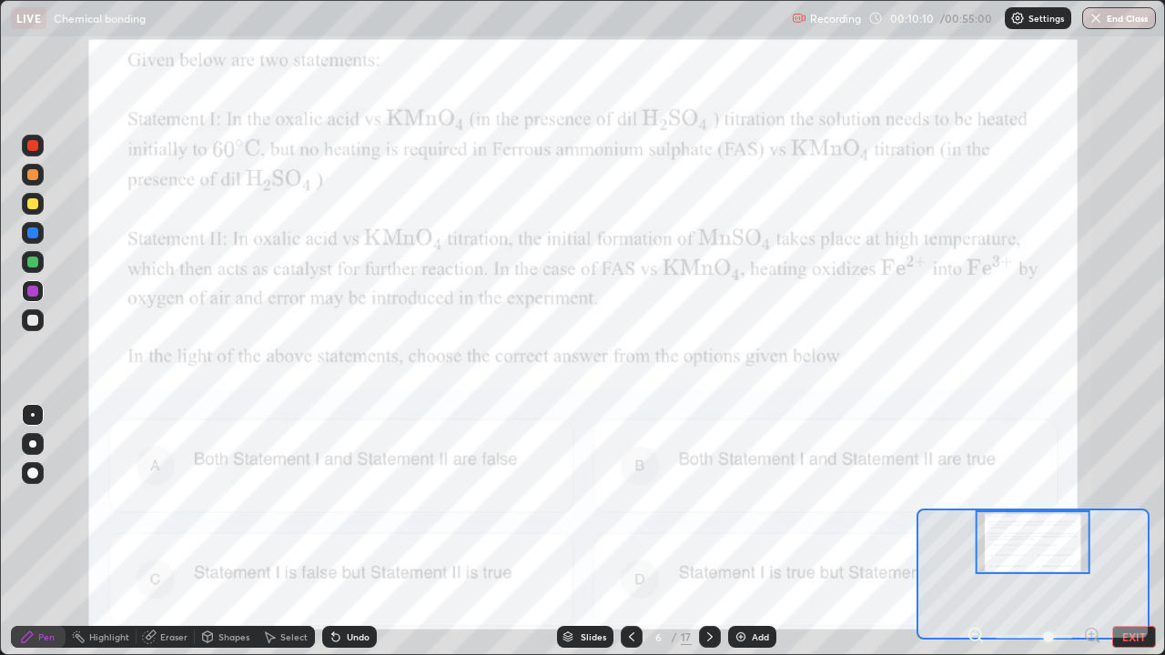  What do you see at coordinates (1095, 18) in the screenshot?
I see `img: end-class-cross` at bounding box center [1095, 18].